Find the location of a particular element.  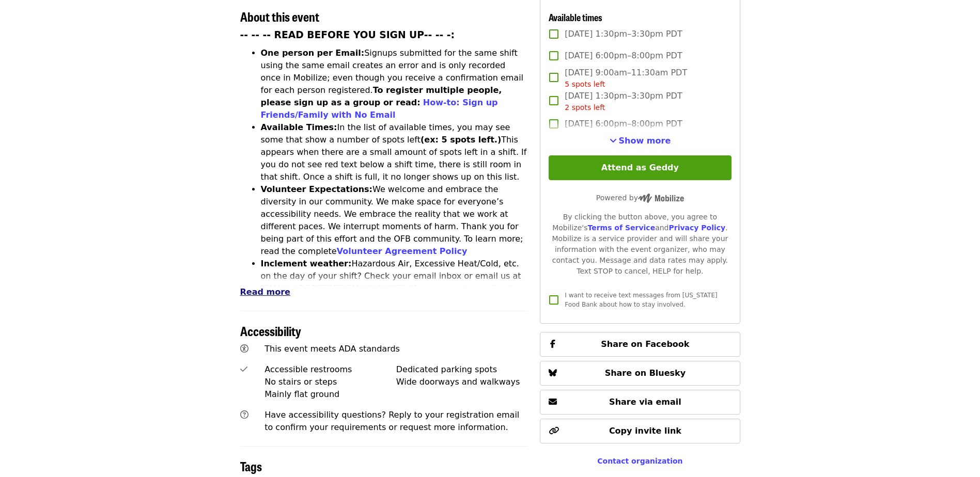

a: Privacy Policy is located at coordinates (697, 228).